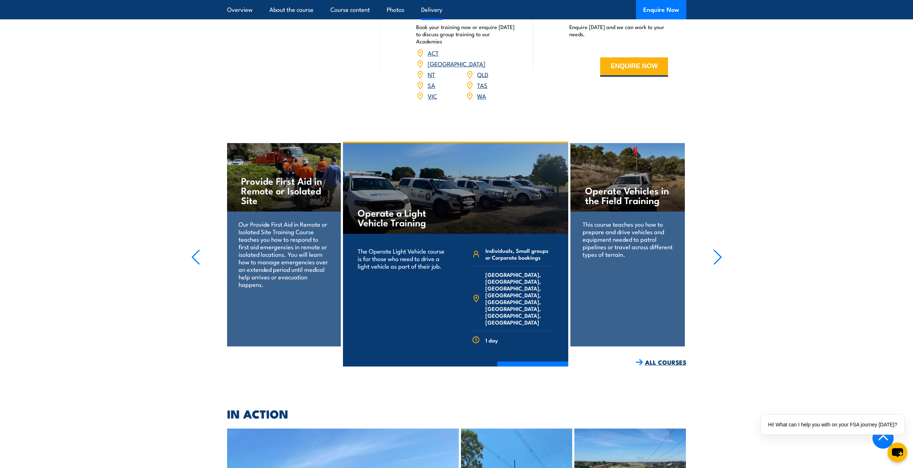 This screenshot has width=913, height=468. What do you see at coordinates (482, 96) in the screenshot?
I see `a: WA` at bounding box center [482, 96].